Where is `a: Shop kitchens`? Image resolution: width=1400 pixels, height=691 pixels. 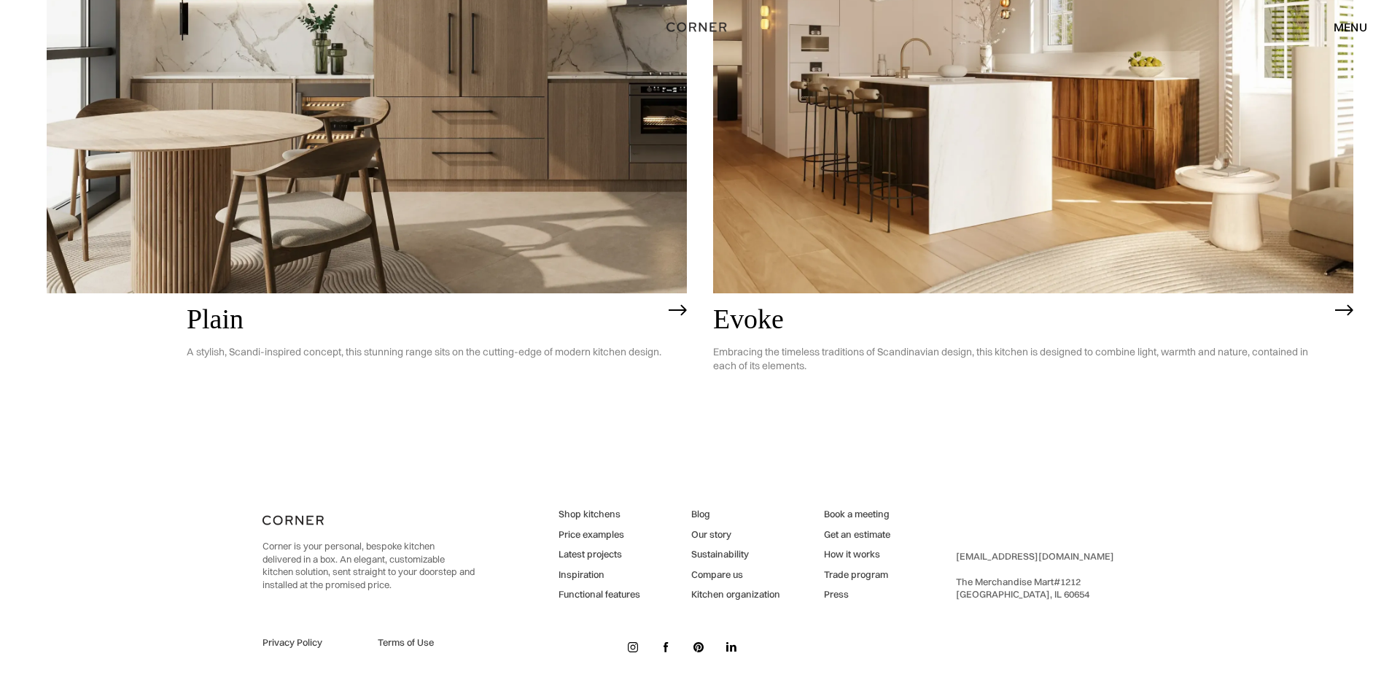
a: Shop kitchens is located at coordinates (599, 514).